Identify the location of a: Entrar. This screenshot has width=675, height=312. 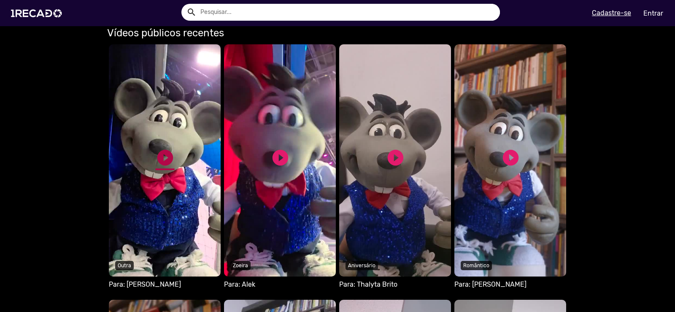
(653, 13).